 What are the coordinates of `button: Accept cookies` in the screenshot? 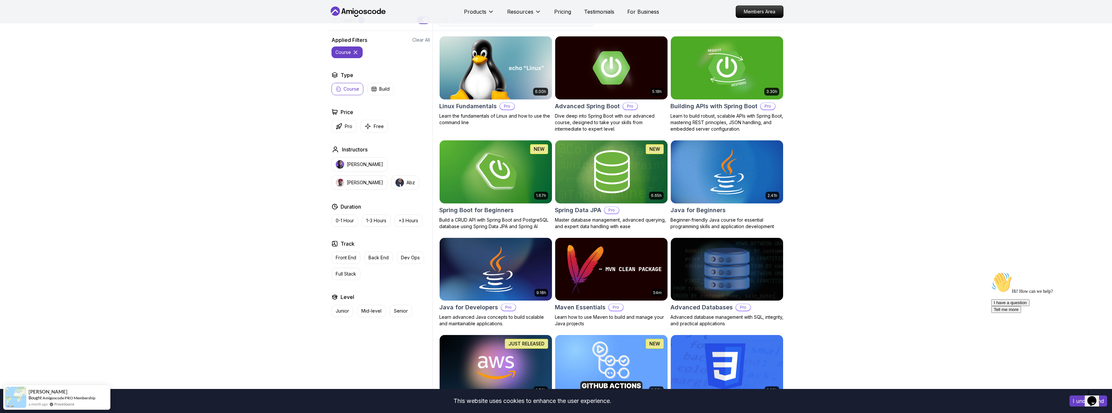 It's located at (1088, 401).